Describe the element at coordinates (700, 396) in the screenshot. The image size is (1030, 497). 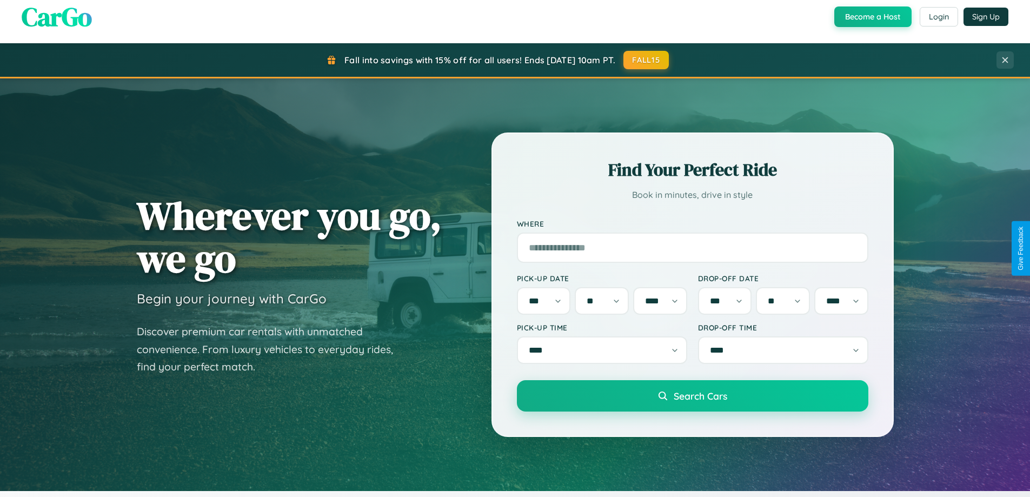
I see `span: Search Cars` at that location.